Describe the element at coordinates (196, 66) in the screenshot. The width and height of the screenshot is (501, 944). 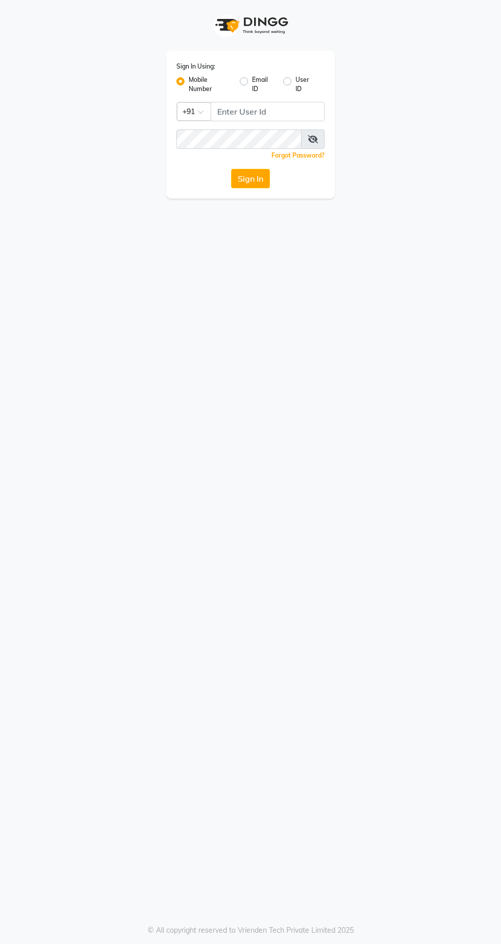
I see `label: Sign In Using:` at that location.